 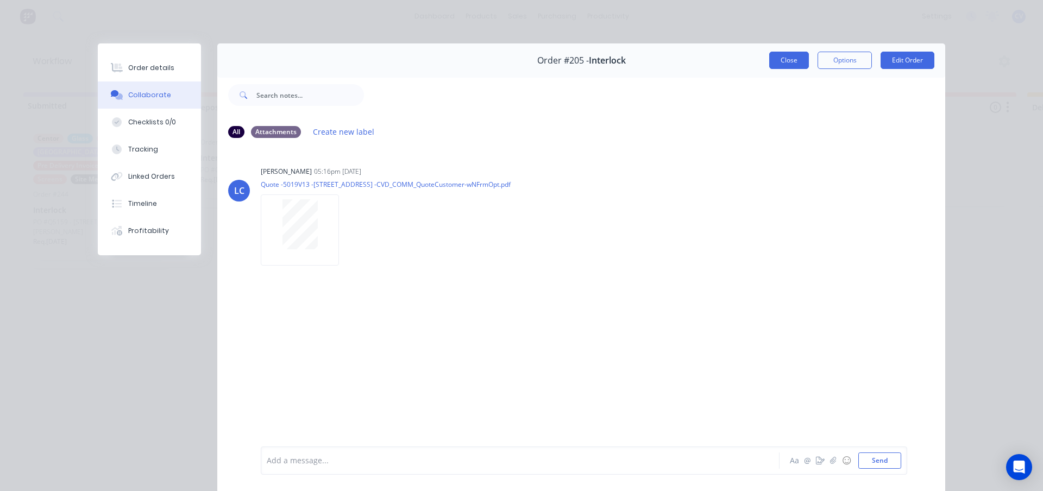 I want to click on button: Options, so click(x=844, y=60).